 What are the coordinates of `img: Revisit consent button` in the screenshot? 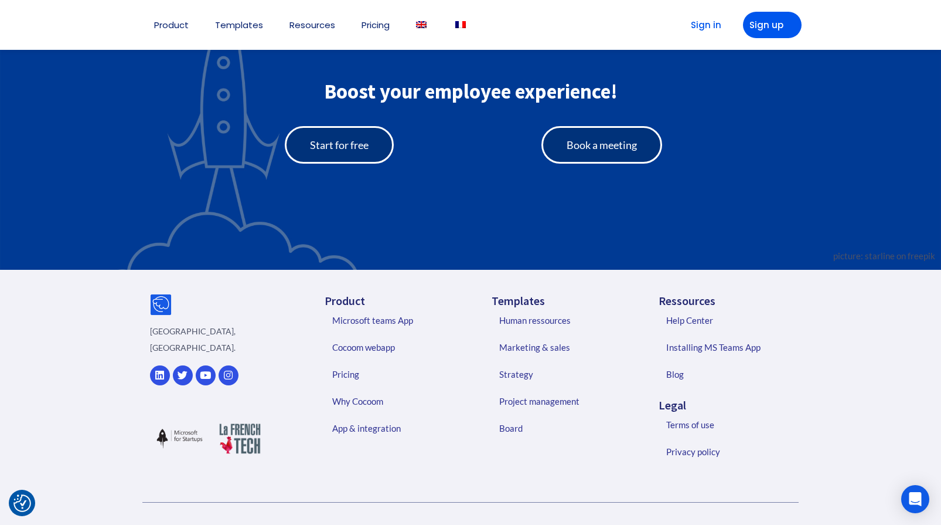 It's located at (22, 503).